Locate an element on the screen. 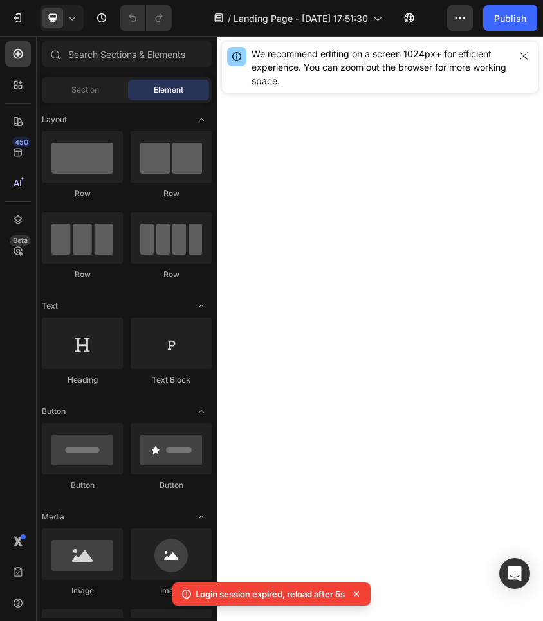  span: Section is located at coordinates (85, 90).